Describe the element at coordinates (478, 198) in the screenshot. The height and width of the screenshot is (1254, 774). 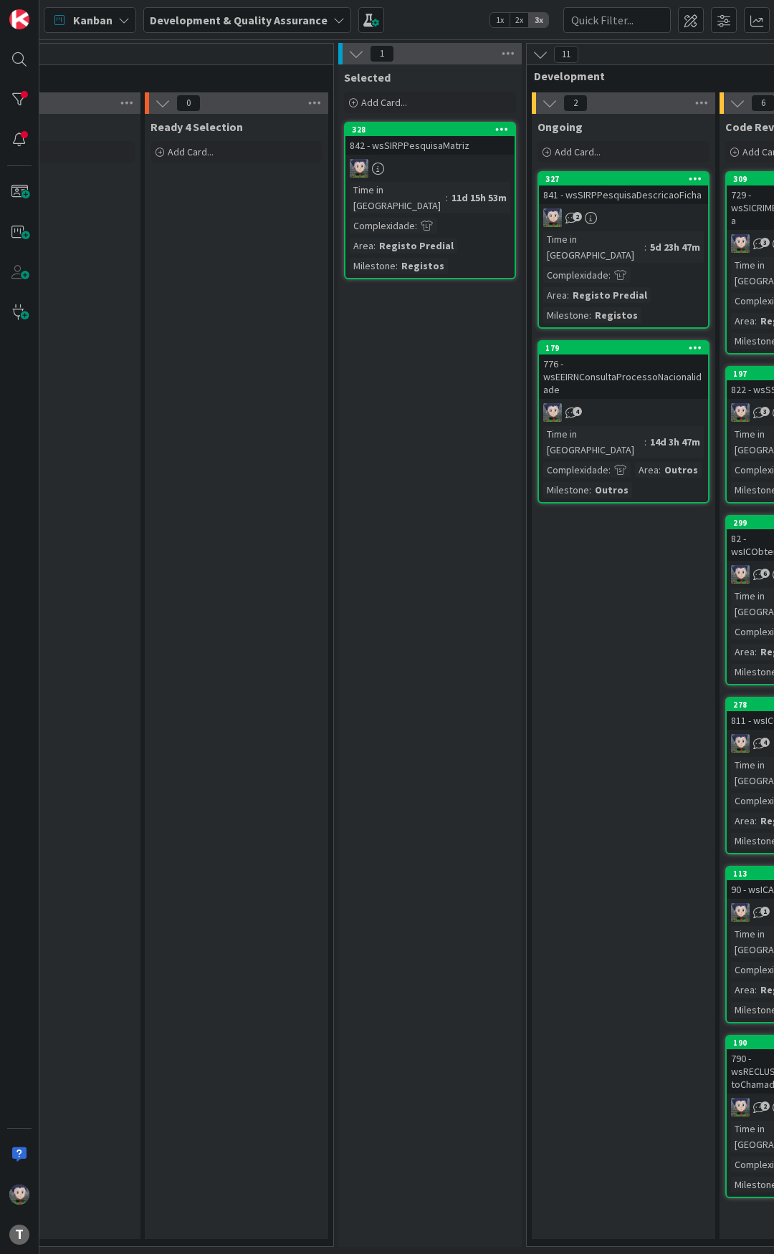
I see `div: 11d 15h 53m` at that location.